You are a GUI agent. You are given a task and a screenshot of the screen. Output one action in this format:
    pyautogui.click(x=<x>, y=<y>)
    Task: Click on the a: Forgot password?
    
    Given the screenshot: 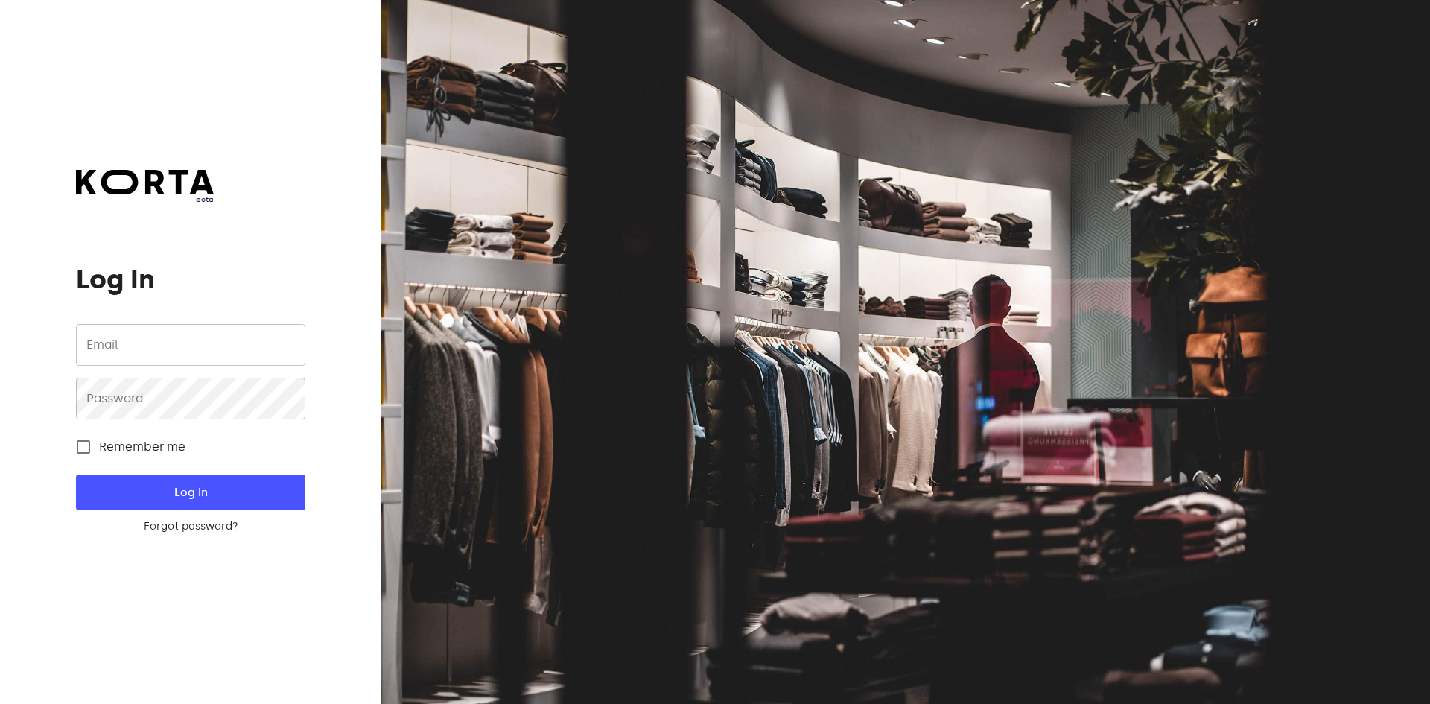 What is the action you would take?
    pyautogui.click(x=190, y=527)
    